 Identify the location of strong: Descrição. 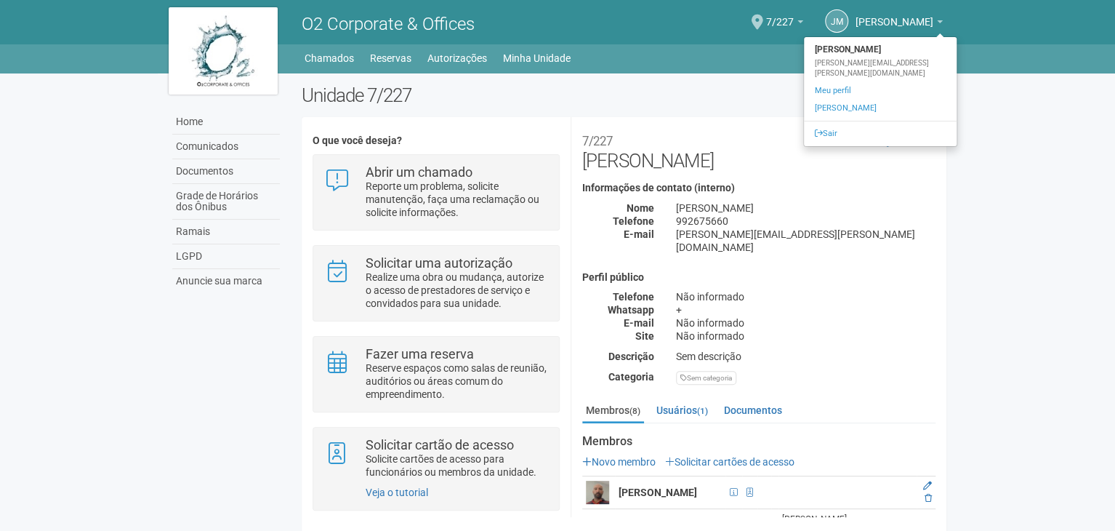
(631, 356).